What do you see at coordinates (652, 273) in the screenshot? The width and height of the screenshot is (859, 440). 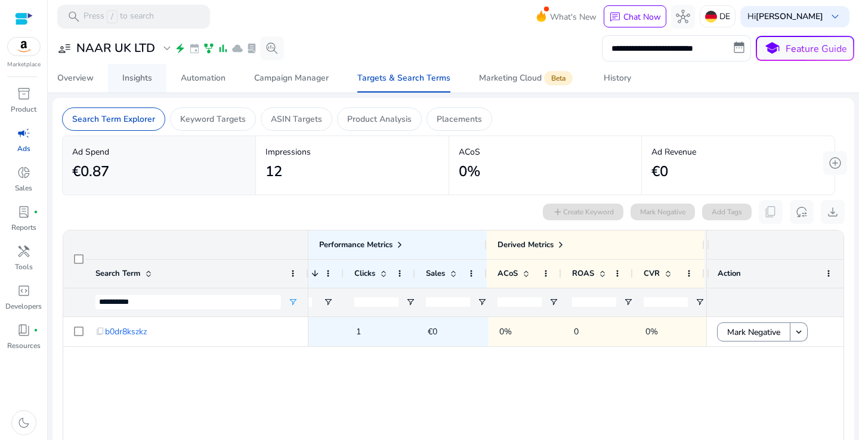 I see `span: CVR` at bounding box center [652, 273].